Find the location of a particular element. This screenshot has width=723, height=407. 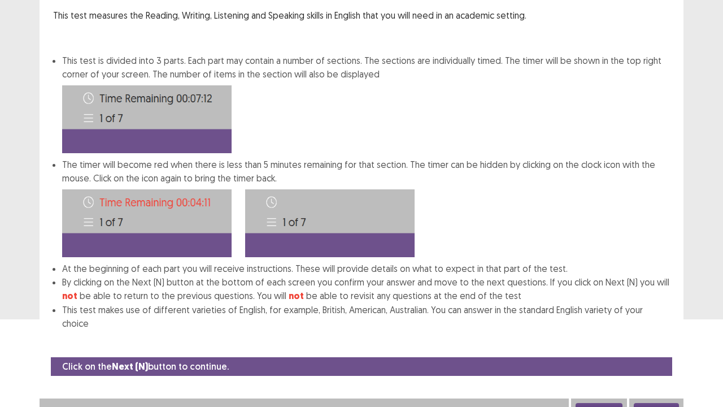

li: By clicking on the Next (N) button at the bottom of each screen you confirm your answer and move ... is located at coordinates (366, 289).